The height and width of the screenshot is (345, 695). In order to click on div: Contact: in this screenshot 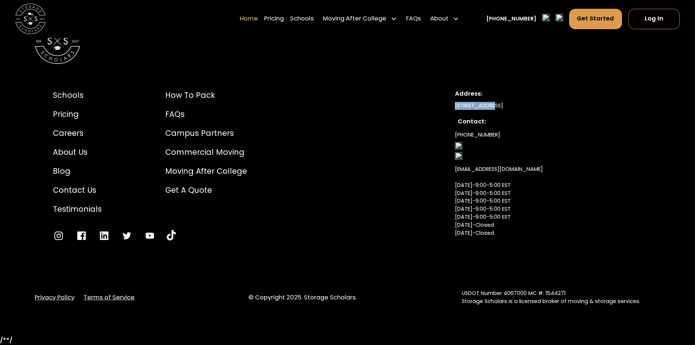, I will do `click(549, 122)`.